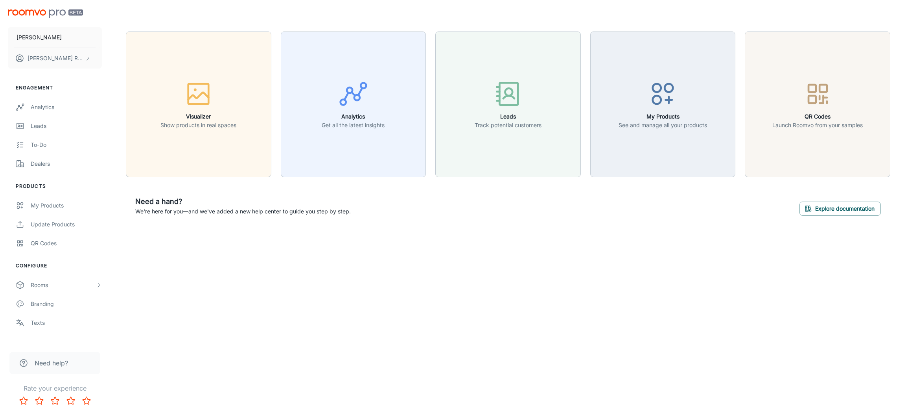 The width and height of the screenshot is (906, 415). I want to click on a: QR CodesLaunch Roomvo from your samples, so click(818, 103).